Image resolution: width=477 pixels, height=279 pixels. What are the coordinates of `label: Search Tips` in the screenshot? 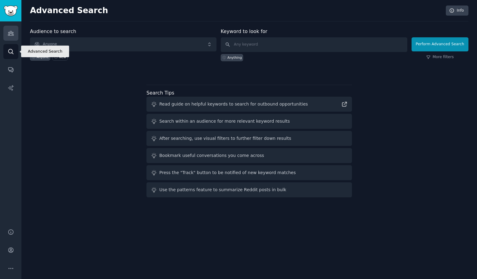 It's located at (160, 93).